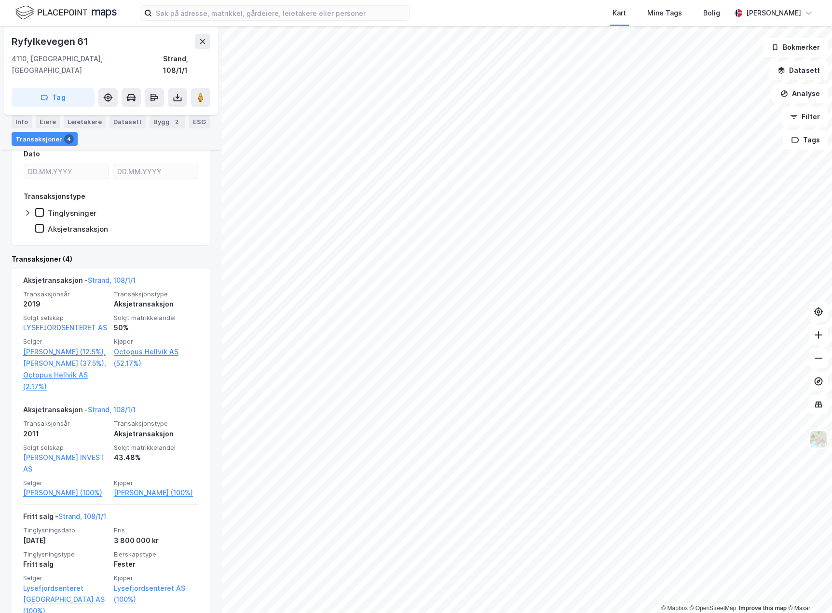 Image resolution: width=832 pixels, height=613 pixels. I want to click on input: Søk på adresse, matrikkel, gårdeiere, leietakere eller personer, so click(281, 13).